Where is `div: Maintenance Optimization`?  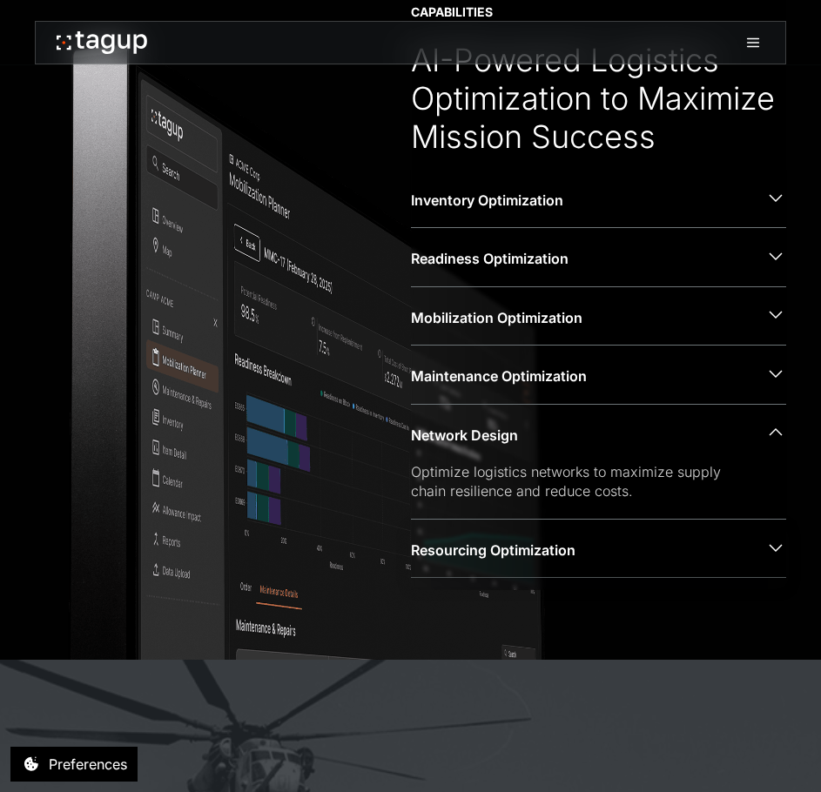 div: Maintenance Optimization is located at coordinates (582, 376).